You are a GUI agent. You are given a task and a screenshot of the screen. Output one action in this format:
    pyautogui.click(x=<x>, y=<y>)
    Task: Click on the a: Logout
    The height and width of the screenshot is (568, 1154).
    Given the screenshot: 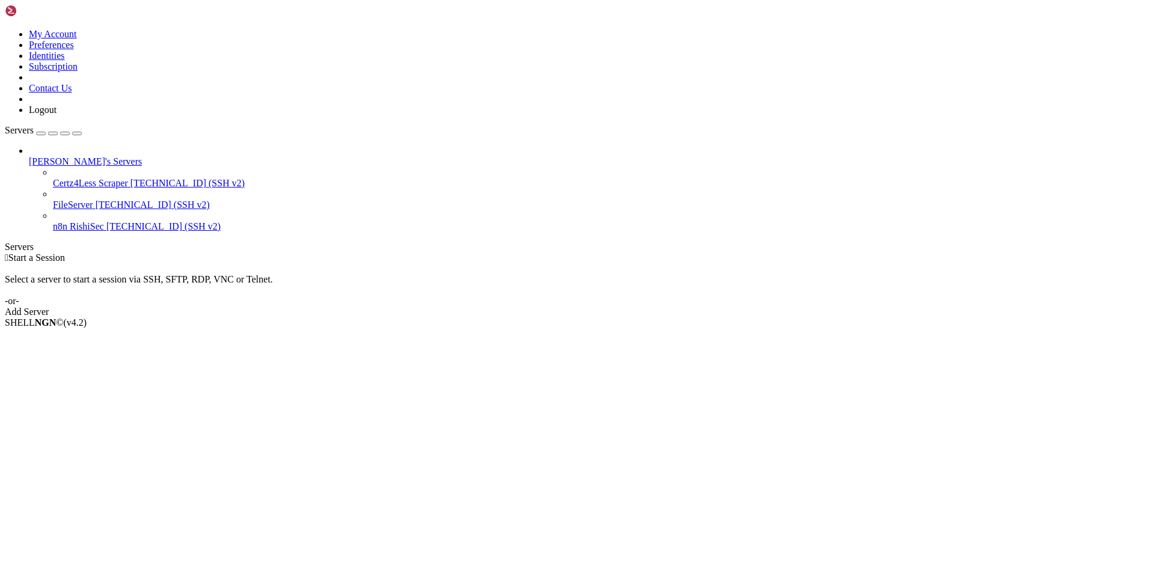 What is the action you would take?
    pyautogui.click(x=43, y=109)
    